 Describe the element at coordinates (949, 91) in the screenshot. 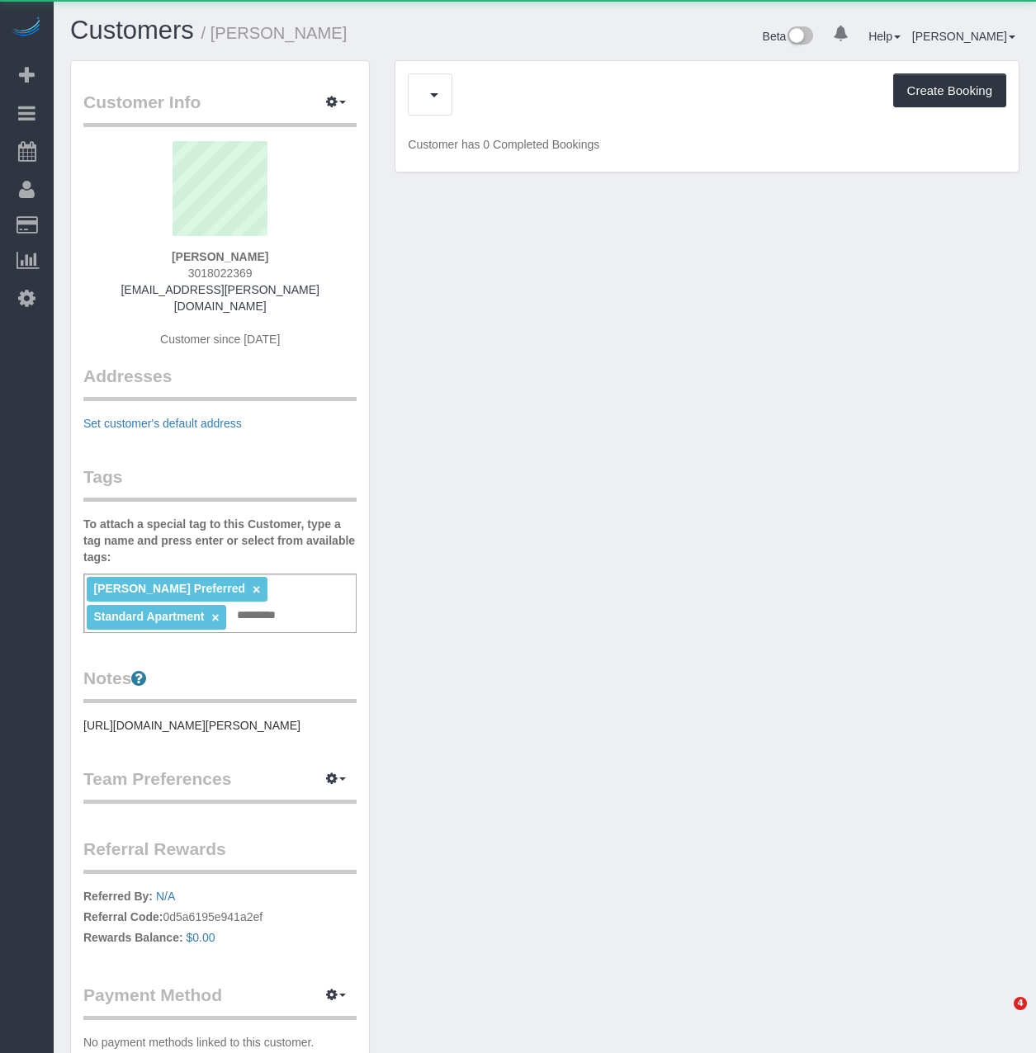

I see `button: Create Booking` at that location.